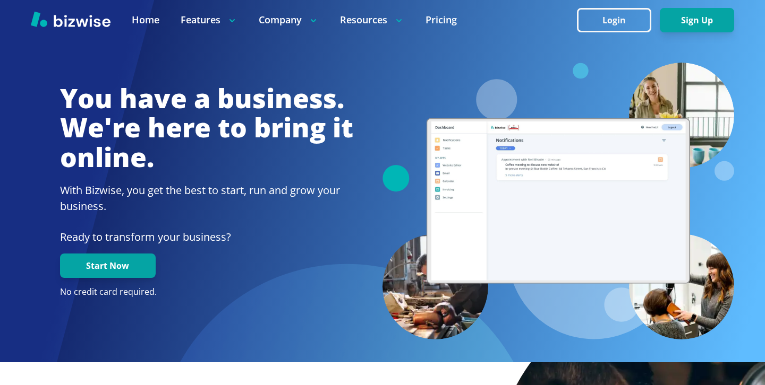  What do you see at coordinates (209, 20) in the screenshot?
I see `p: Features` at bounding box center [209, 20].